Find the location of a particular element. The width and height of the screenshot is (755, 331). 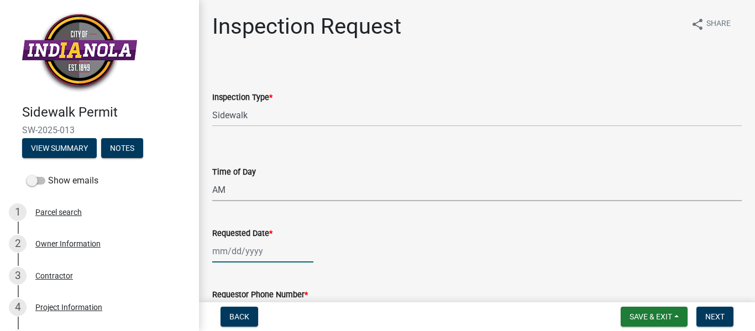

button: Notes is located at coordinates (122, 148).